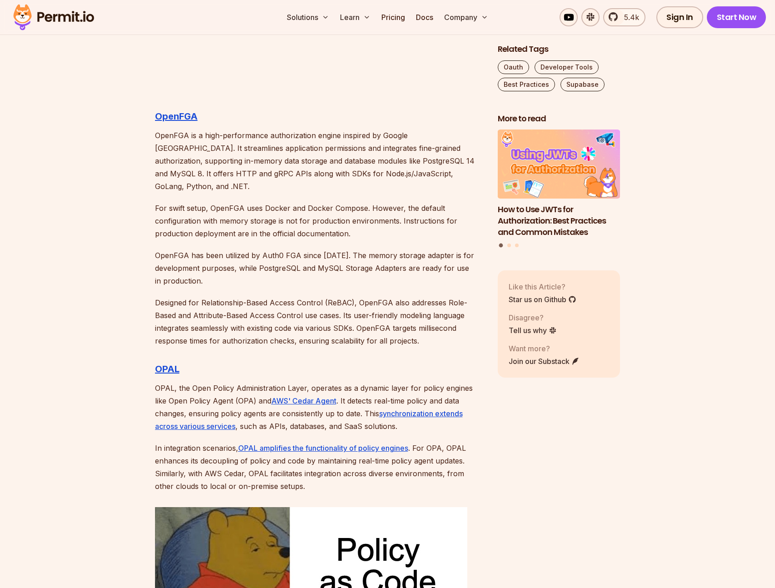  Describe the element at coordinates (501, 246) in the screenshot. I see `button: Go to slide 1` at that location.